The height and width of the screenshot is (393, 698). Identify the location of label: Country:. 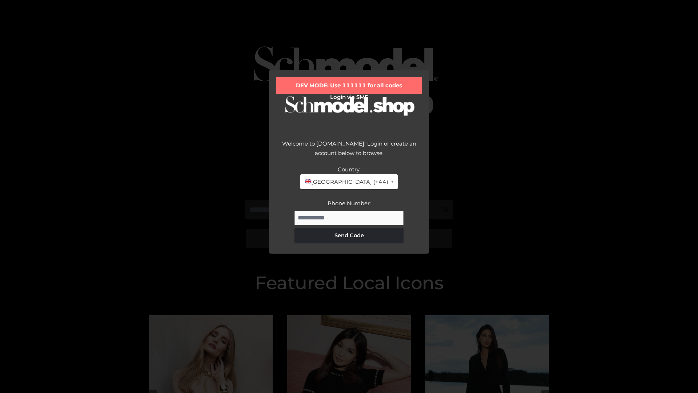
(349, 169).